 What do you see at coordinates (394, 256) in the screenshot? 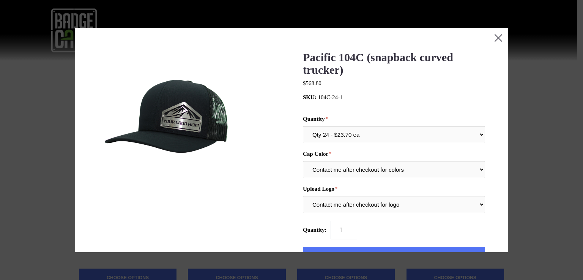
I see `button: Add to Cart` at bounding box center [394, 256].